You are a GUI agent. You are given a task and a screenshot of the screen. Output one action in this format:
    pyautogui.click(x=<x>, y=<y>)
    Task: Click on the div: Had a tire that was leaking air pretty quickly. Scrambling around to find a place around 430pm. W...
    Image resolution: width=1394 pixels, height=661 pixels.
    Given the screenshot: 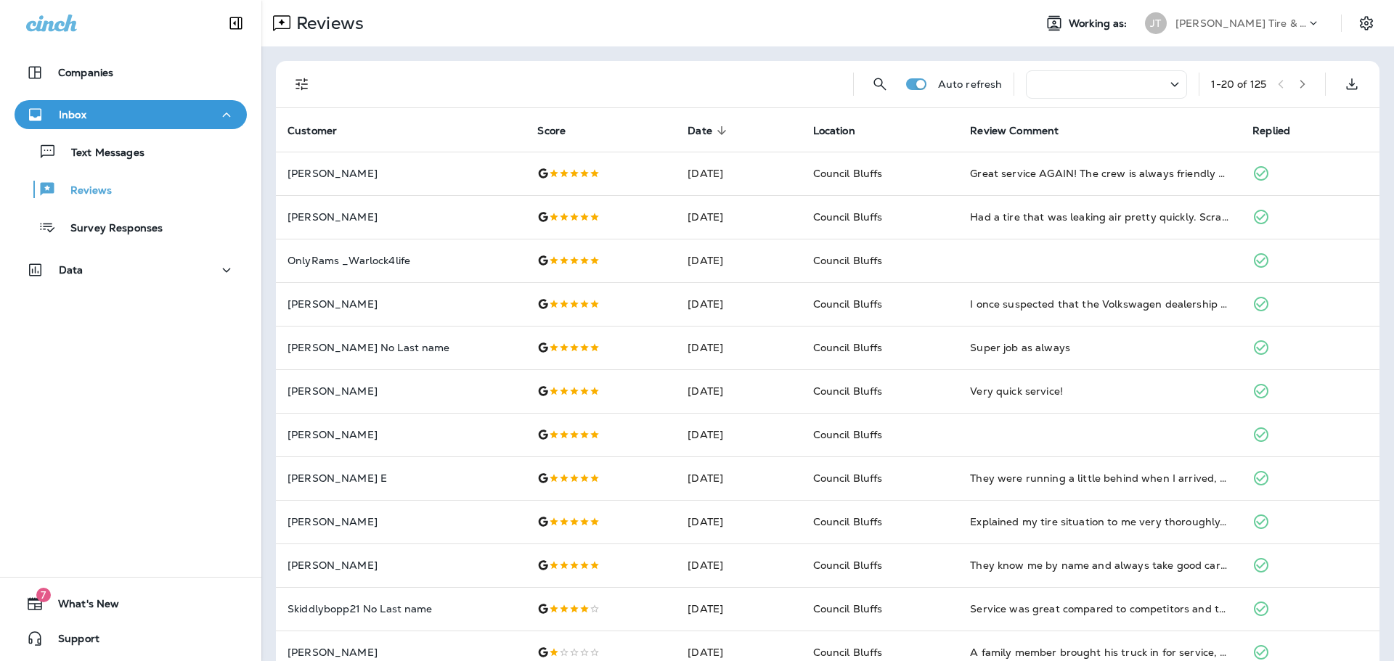 What is the action you would take?
    pyautogui.click(x=1099, y=217)
    